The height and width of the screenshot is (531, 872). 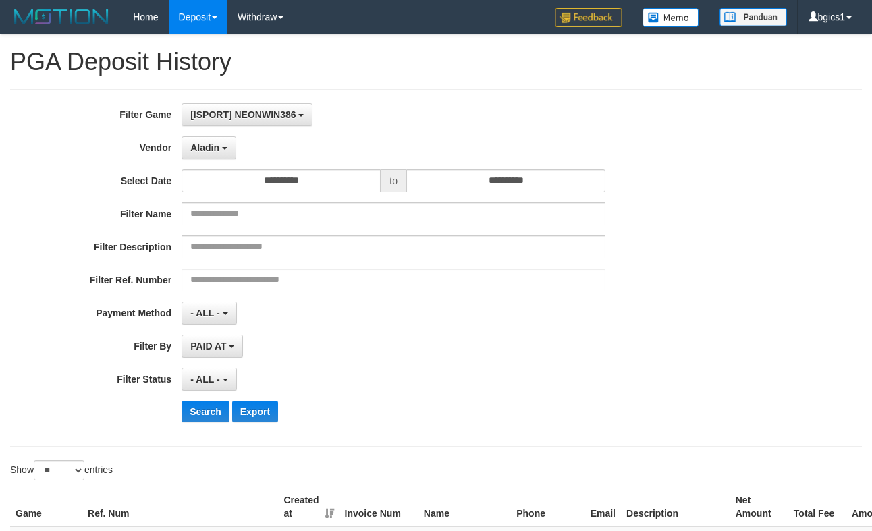 I want to click on button: PAID AT, so click(x=212, y=346).